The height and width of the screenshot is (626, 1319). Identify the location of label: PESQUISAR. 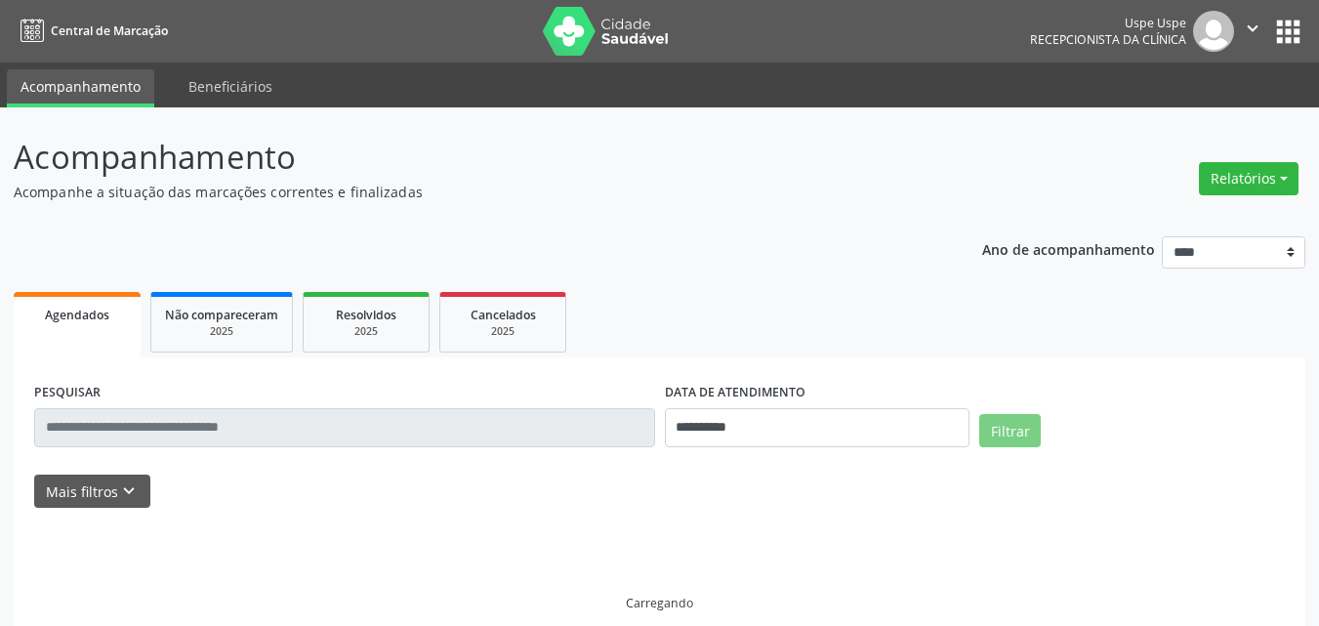
(67, 392).